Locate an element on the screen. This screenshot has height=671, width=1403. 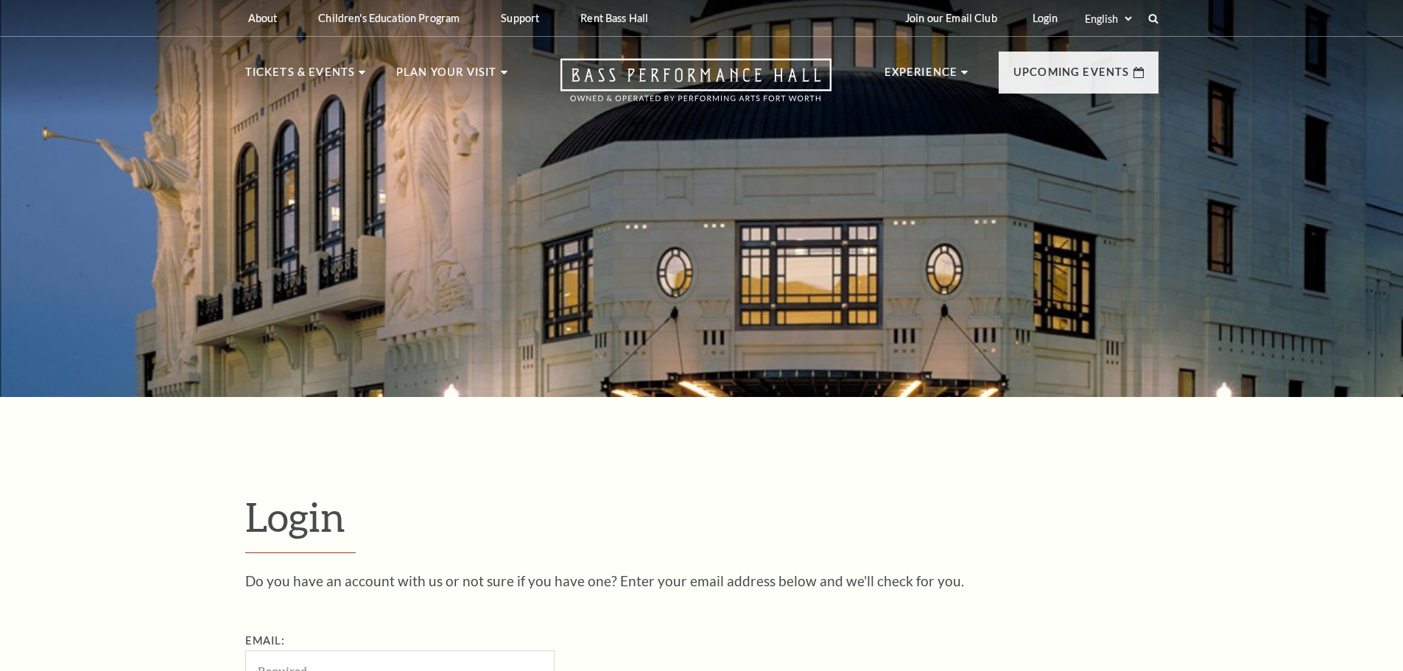
p: Plan Your Visit is located at coordinates (446, 77).